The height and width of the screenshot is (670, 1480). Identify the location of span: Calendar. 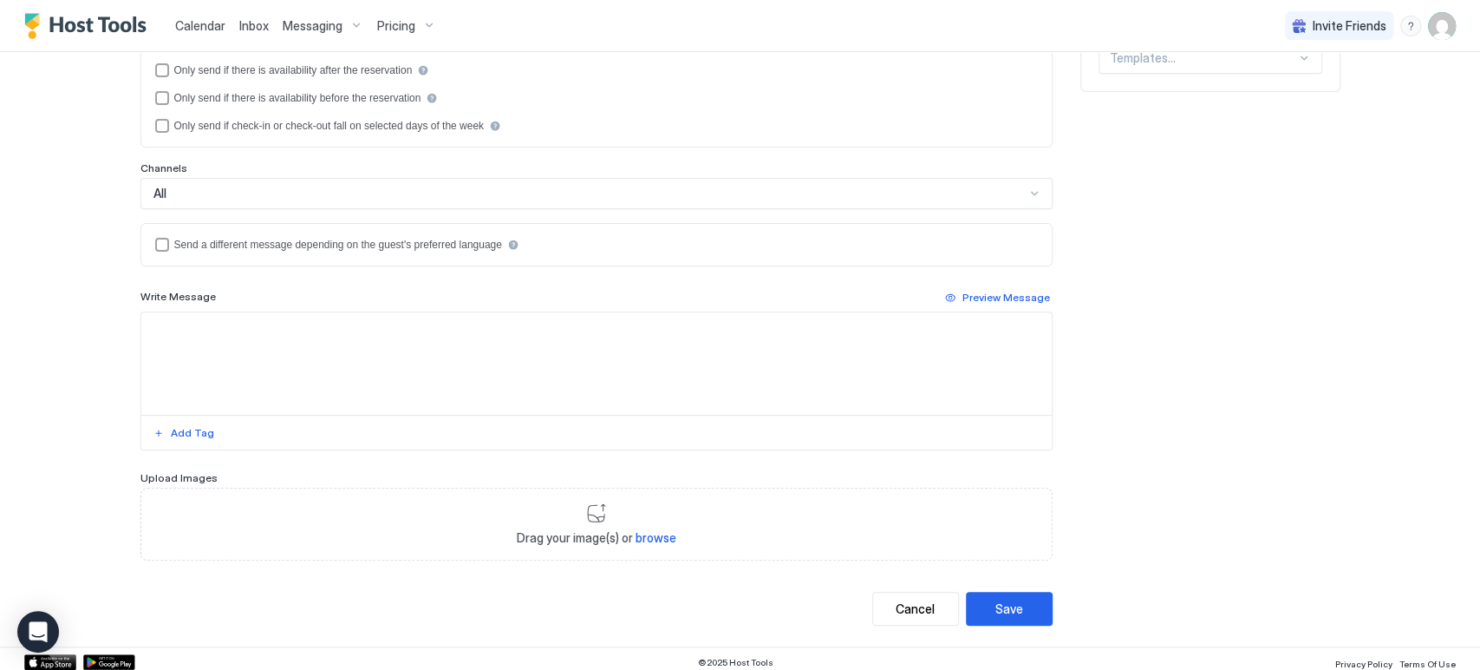
(200, 25).